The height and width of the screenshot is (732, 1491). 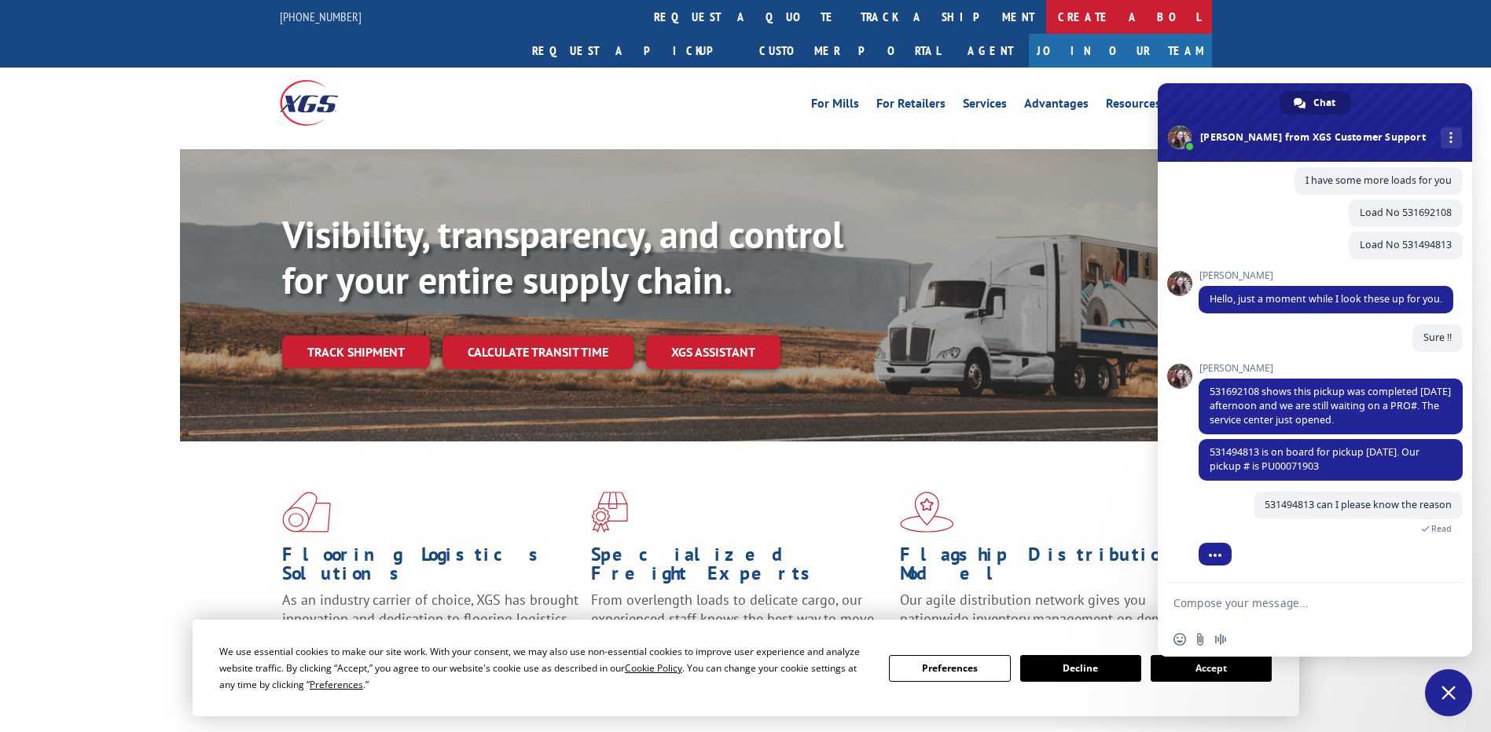 I want to click on span: Load No 531494813, so click(x=1405, y=244).